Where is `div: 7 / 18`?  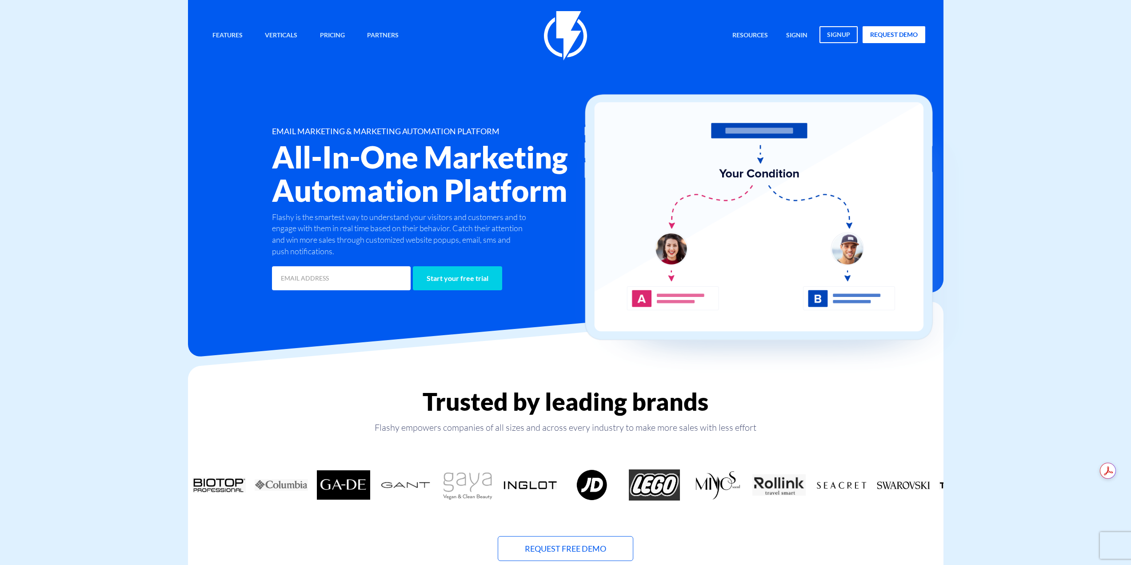
div: 7 / 18 is located at coordinates (530, 485).